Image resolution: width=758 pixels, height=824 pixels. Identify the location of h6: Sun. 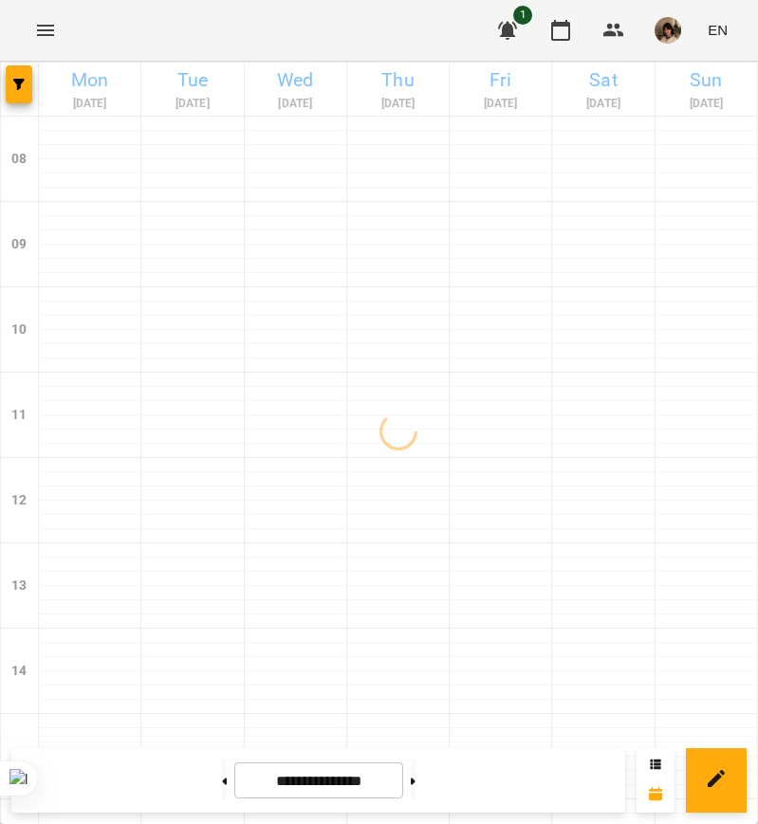
(706, 80).